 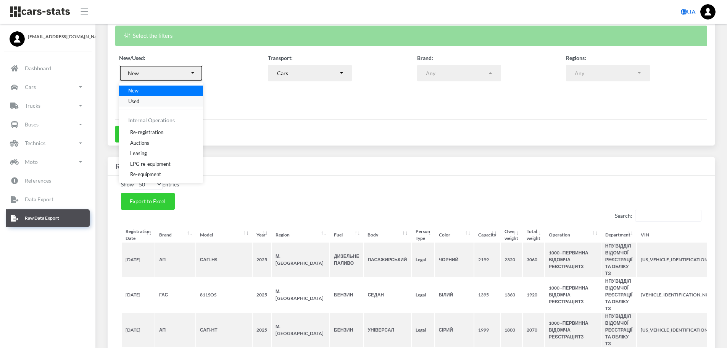 What do you see at coordinates (148, 201) in the screenshot?
I see `button: Export to Excel` at bounding box center [148, 201].